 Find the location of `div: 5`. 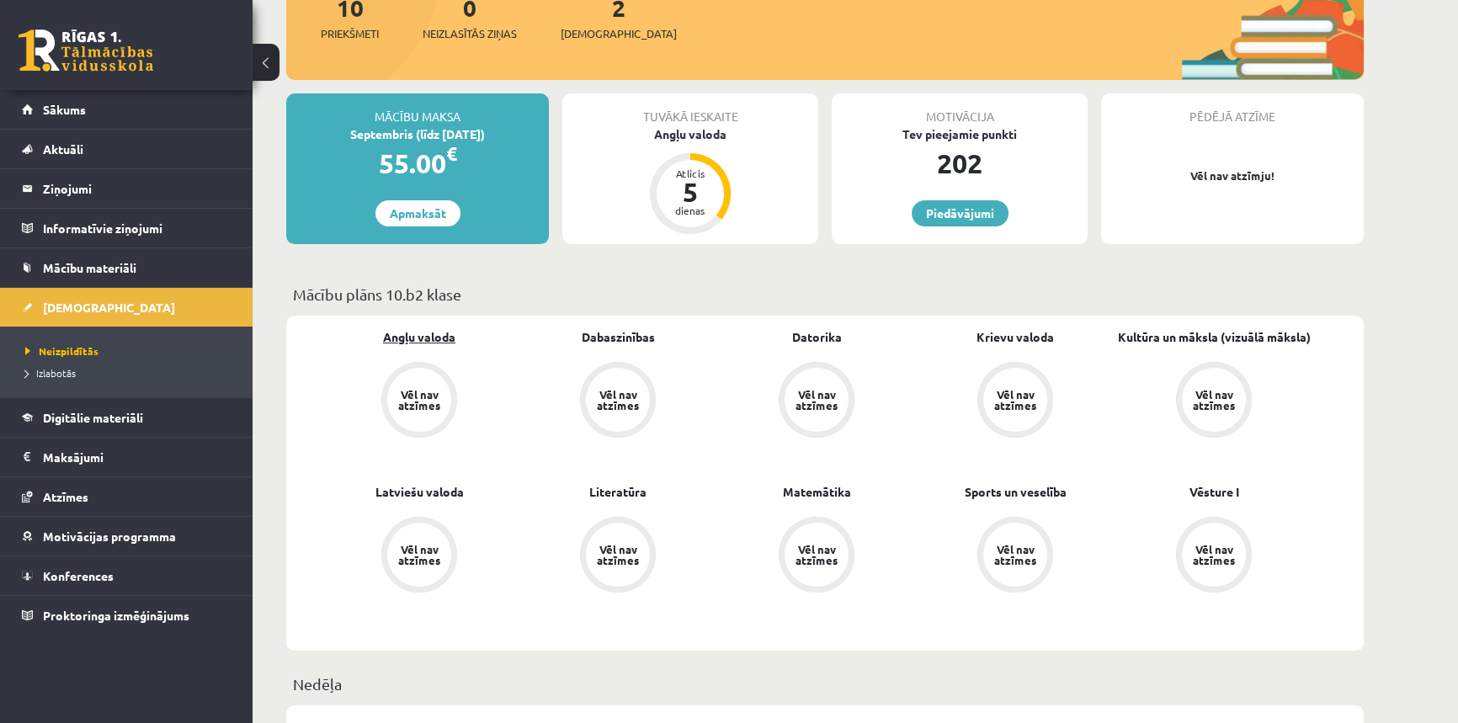

div: 5 is located at coordinates (690, 192).